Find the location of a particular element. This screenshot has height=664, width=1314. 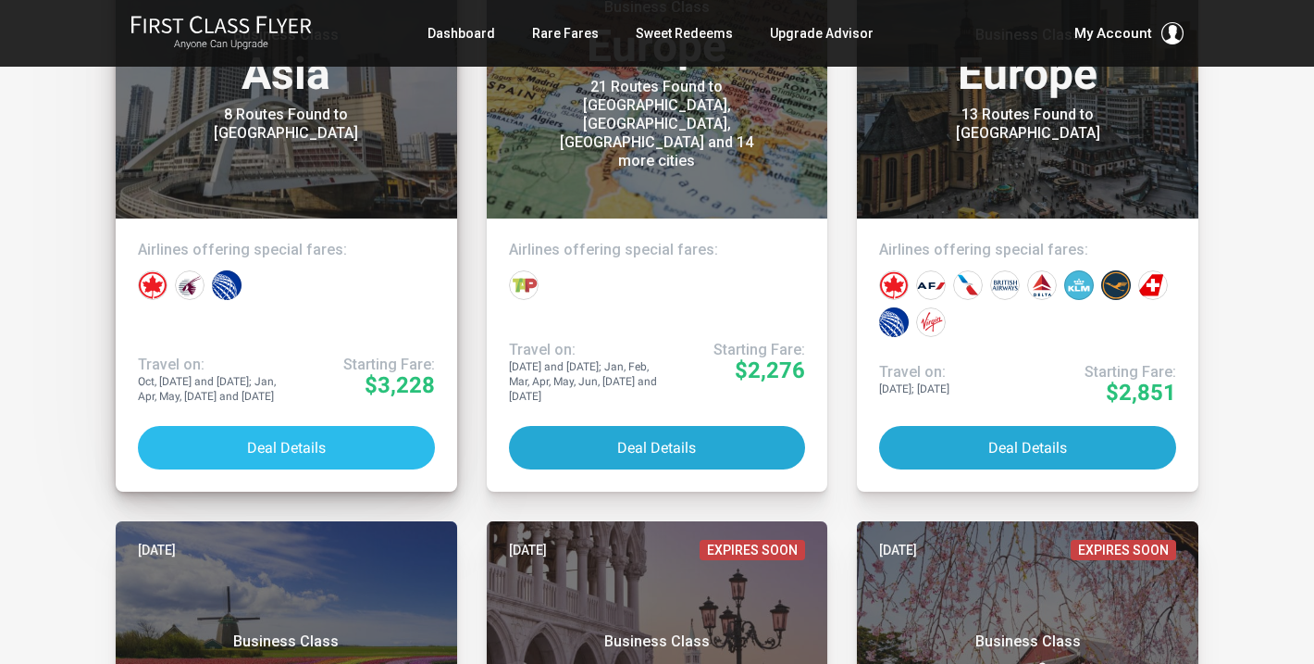

h3: Europe is located at coordinates (1027, 61).